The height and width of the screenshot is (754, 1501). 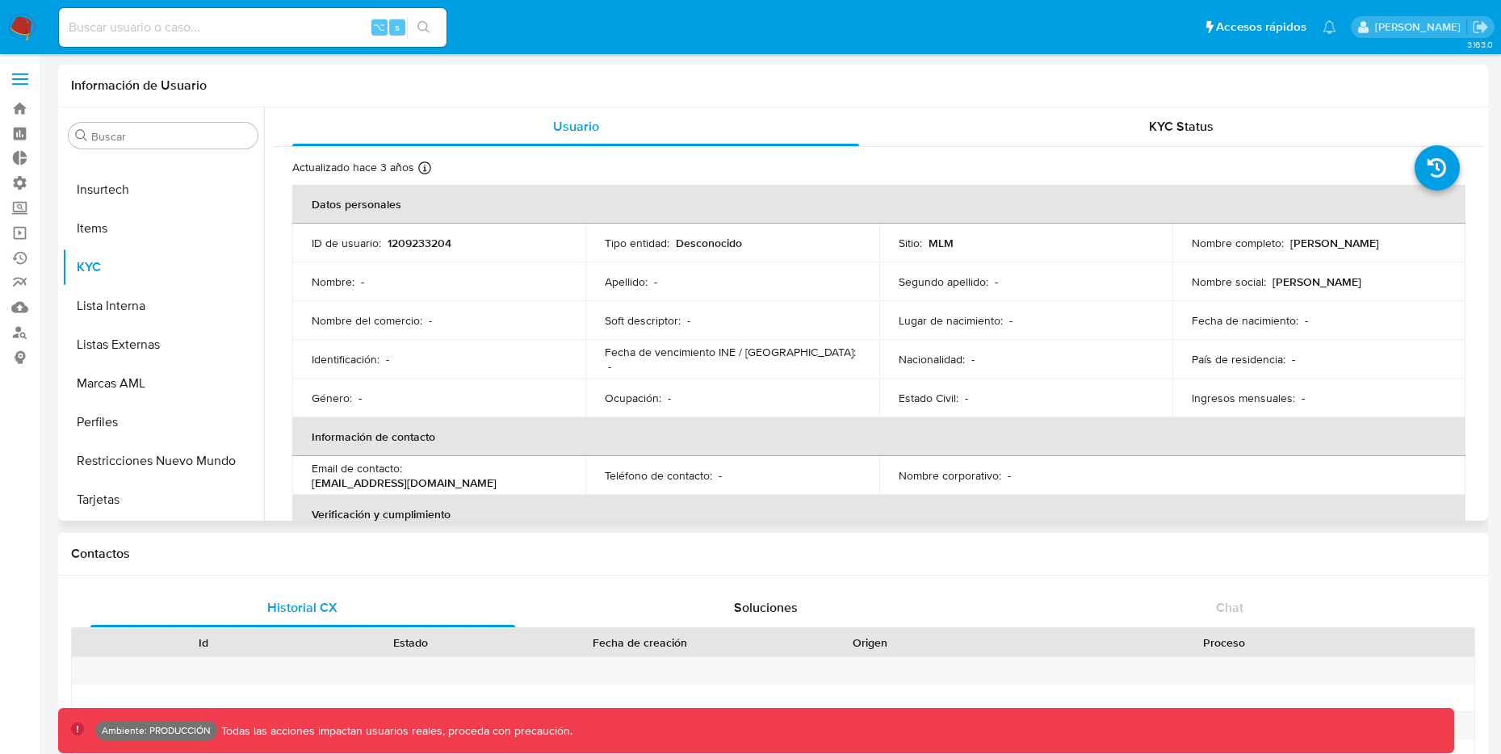 I want to click on p: Identificación :, so click(x=346, y=359).